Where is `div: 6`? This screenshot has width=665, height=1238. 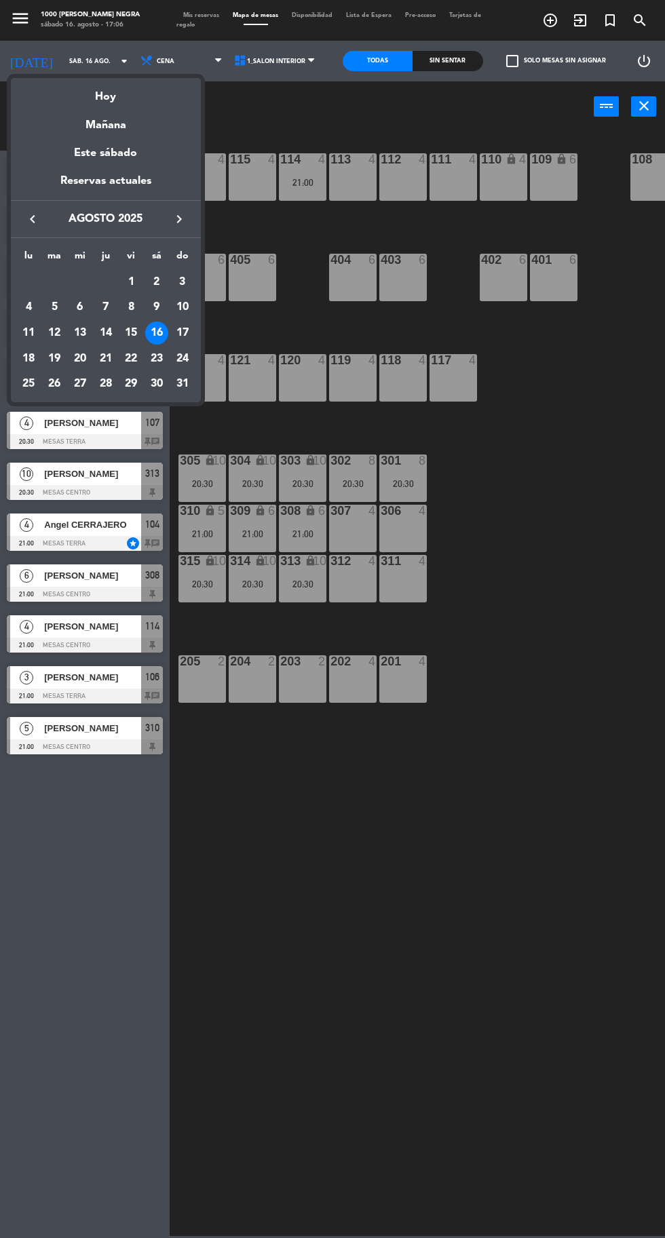 div: 6 is located at coordinates (80, 307).